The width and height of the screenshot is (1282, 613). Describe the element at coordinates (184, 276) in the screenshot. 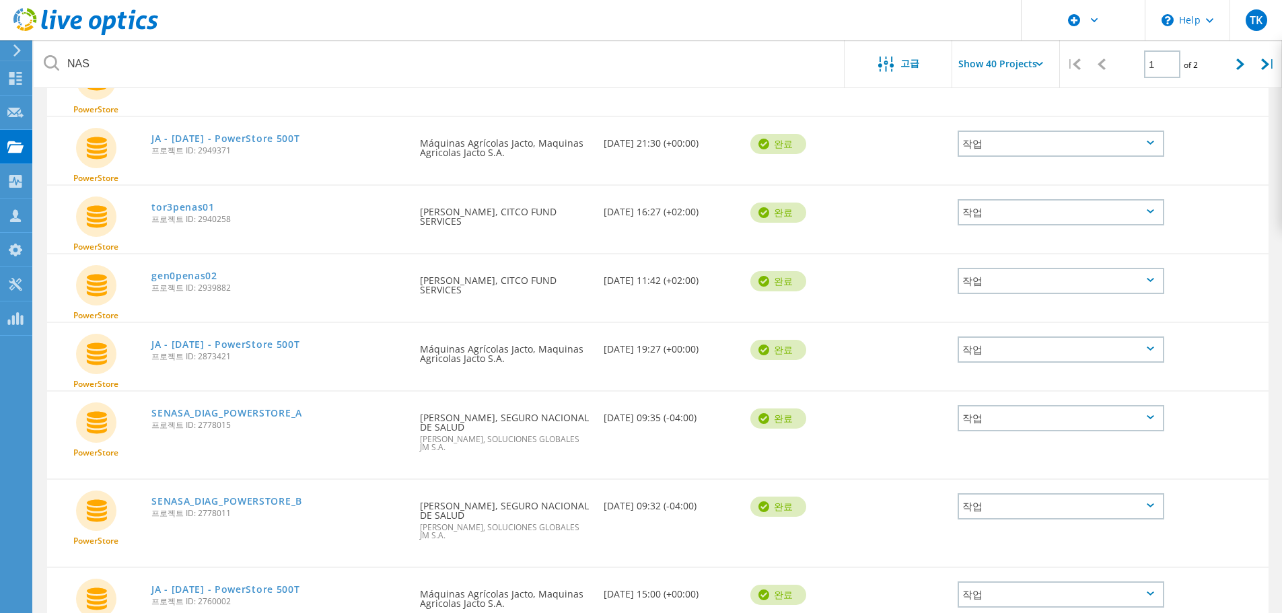

I see `a: gen0penas02` at that location.